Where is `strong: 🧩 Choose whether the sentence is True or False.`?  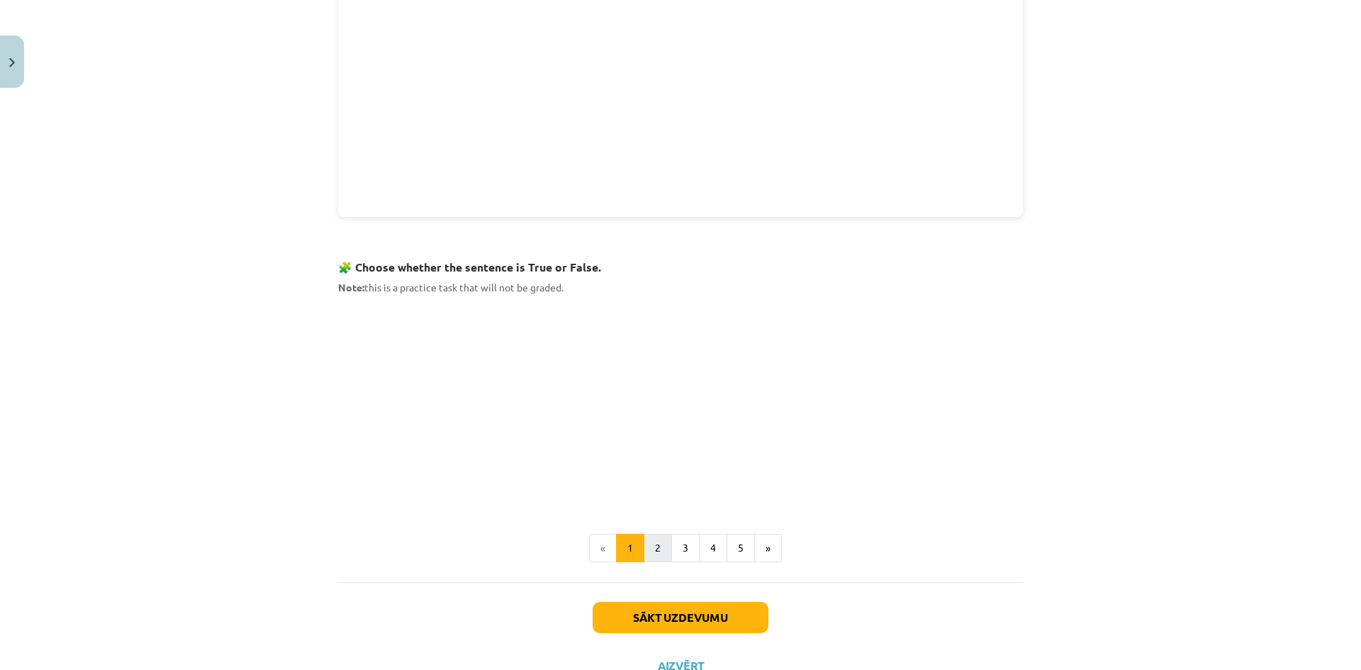
strong: 🧩 Choose whether the sentence is True or False. is located at coordinates (469, 266).